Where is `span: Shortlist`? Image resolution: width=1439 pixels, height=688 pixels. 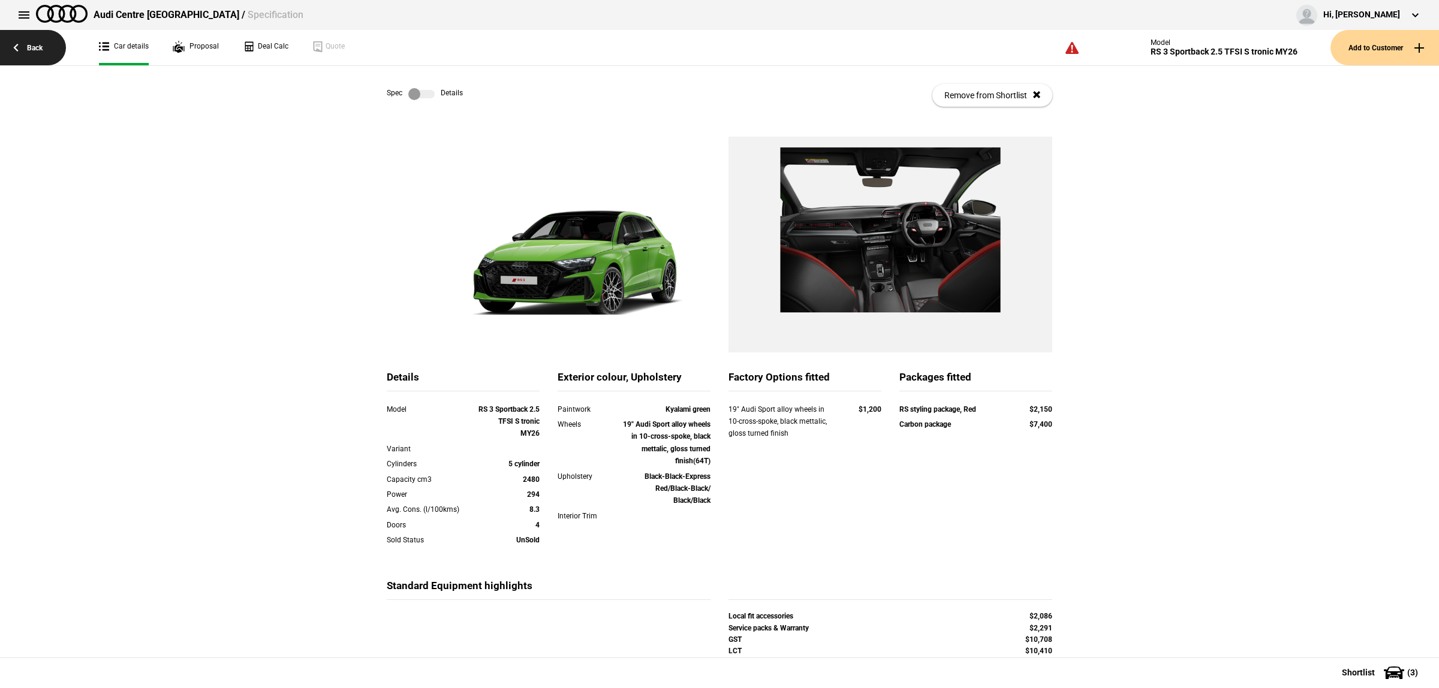
span: Shortlist is located at coordinates (1358, 673).